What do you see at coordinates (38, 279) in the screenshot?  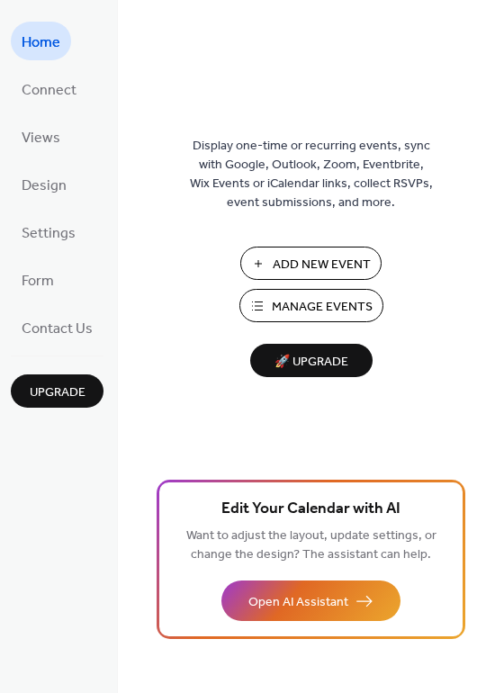 I see `a: Form` at bounding box center [38, 279].